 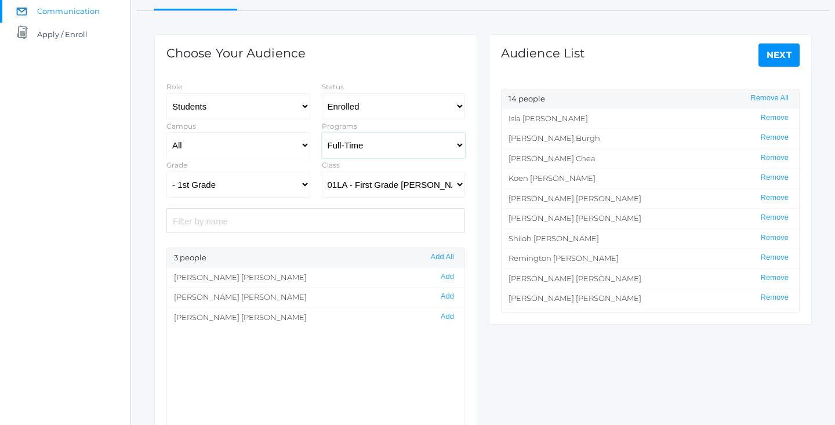 What do you see at coordinates (62, 34) in the screenshot?
I see `span: Apply / Enroll` at bounding box center [62, 34].